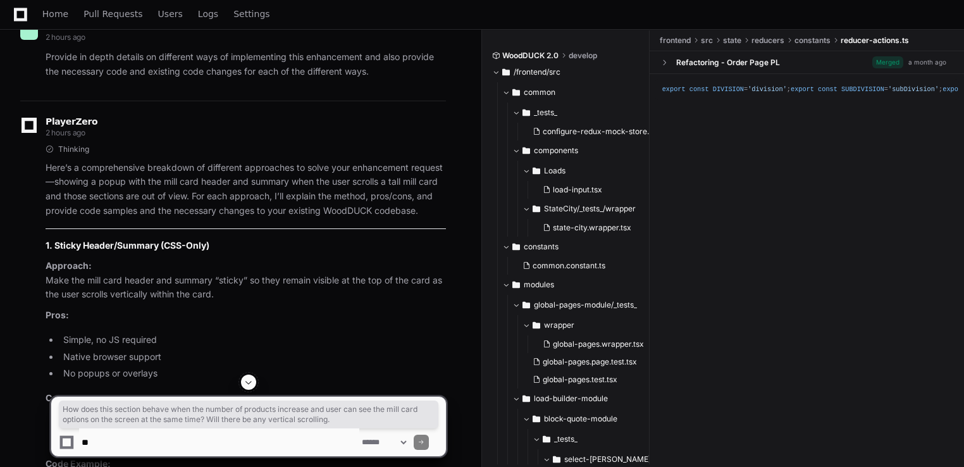 The height and width of the screenshot is (467, 964). Describe the element at coordinates (559, 325) in the screenshot. I see `span: wrapper` at that location.